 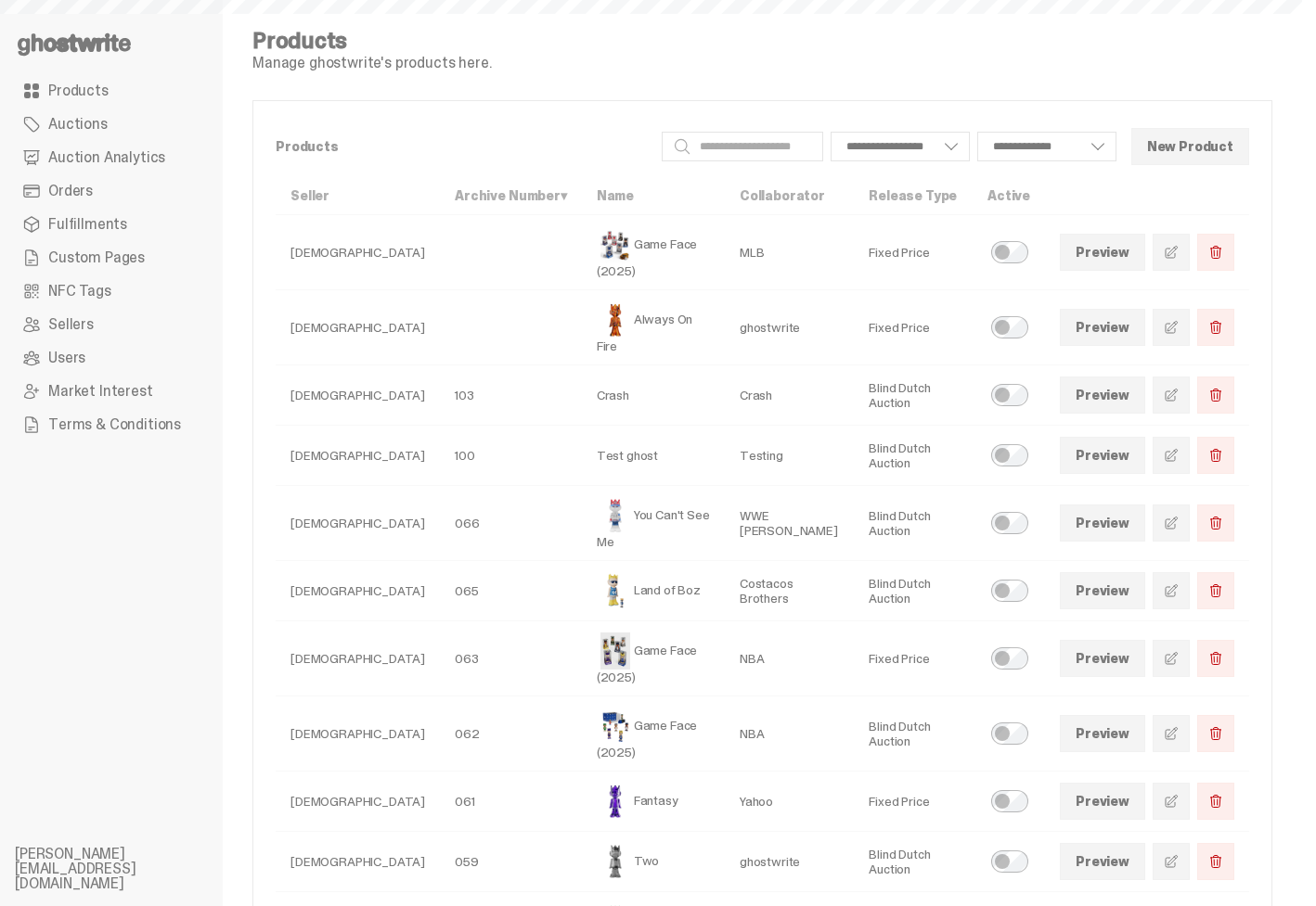 What do you see at coordinates (358, 196) in the screenshot?
I see `th: Seller` at bounding box center [358, 196].